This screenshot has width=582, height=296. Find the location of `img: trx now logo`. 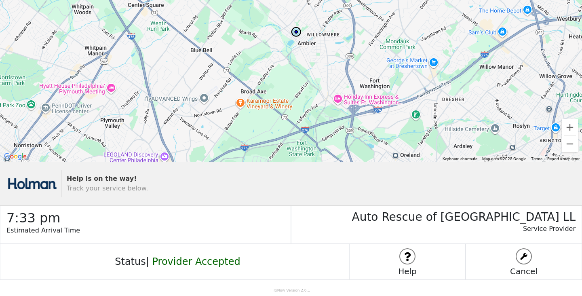

img: trx now logo is located at coordinates (32, 184).